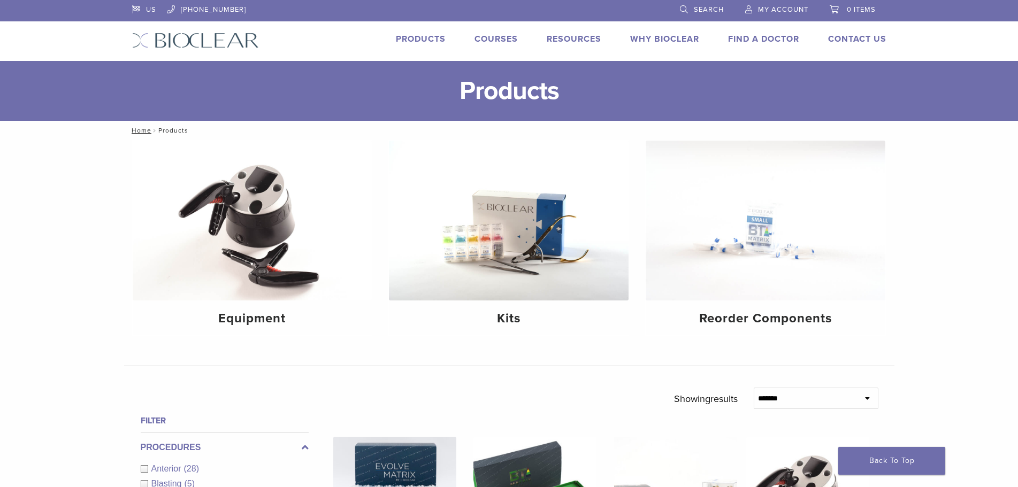  What do you see at coordinates (509, 238) in the screenshot?
I see `a: Kits` at bounding box center [509, 238].